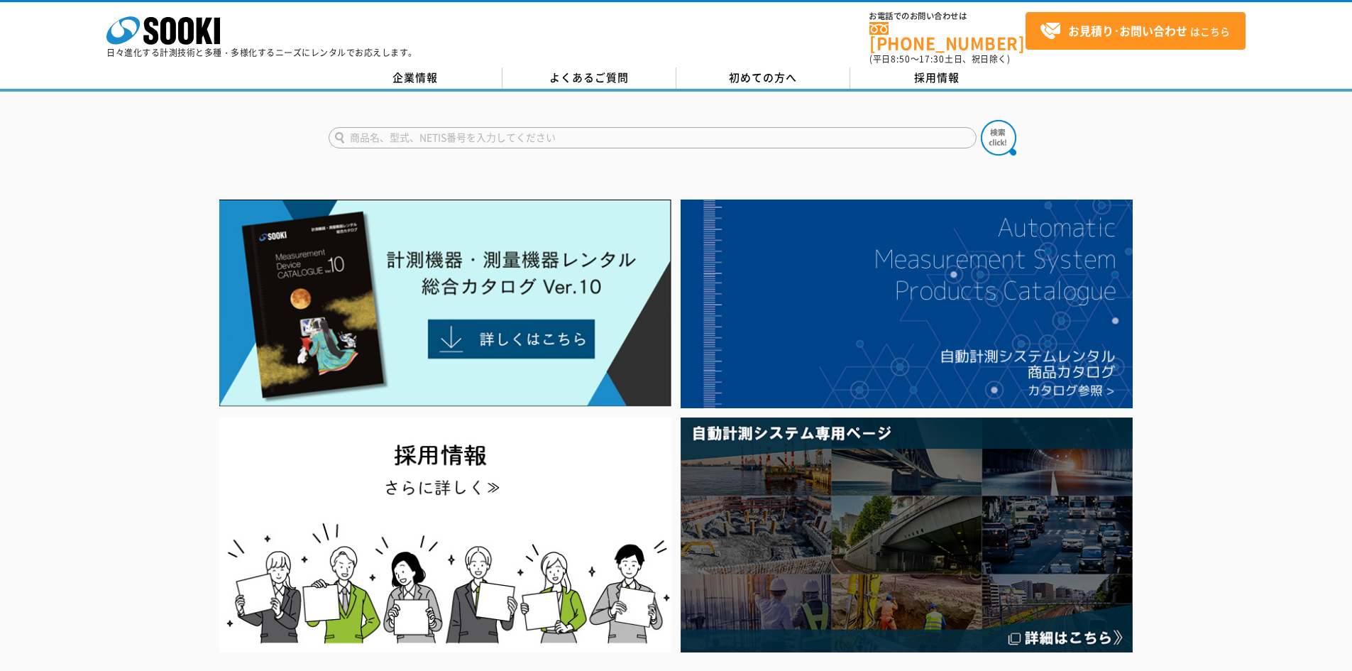 This screenshot has width=1352, height=671. I want to click on a: 初めての方へ, so click(763, 78).